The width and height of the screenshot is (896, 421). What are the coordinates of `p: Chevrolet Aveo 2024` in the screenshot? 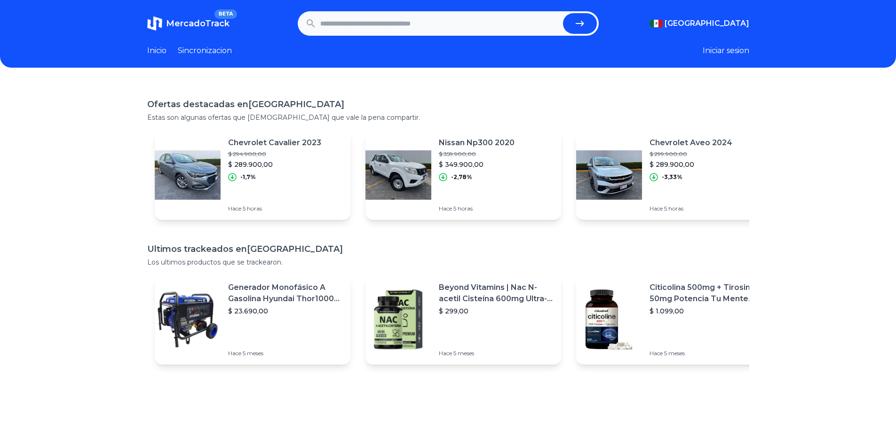 It's located at (691, 143).